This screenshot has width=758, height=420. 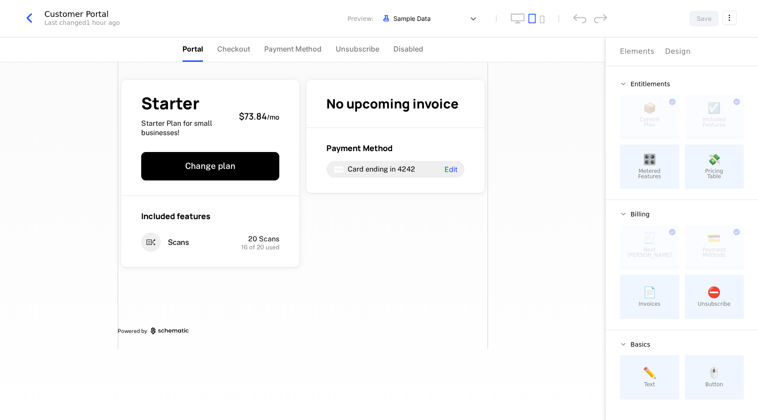 I want to click on span: 20 Scans, so click(x=264, y=238).